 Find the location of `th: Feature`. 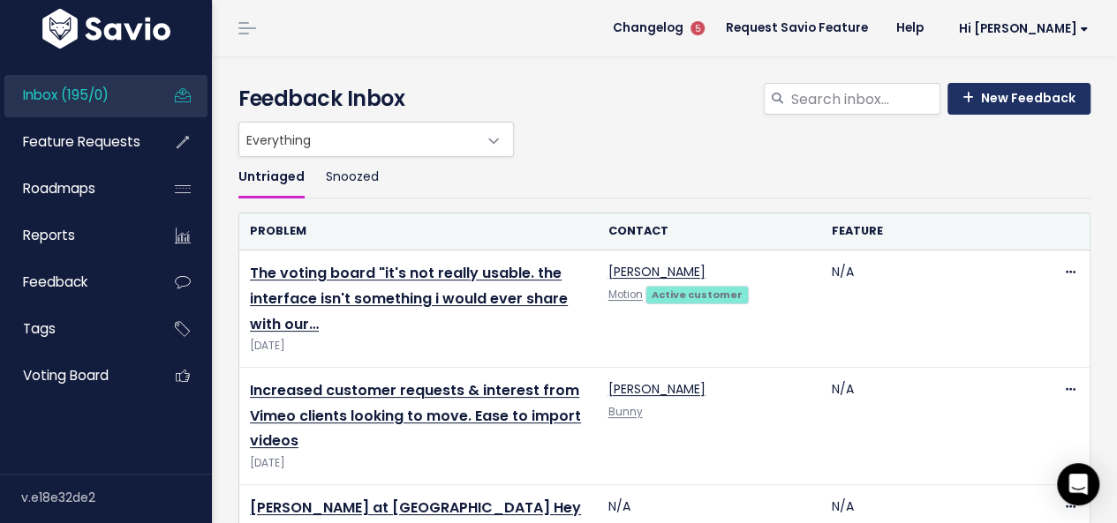

th: Feature is located at coordinates (932, 231).